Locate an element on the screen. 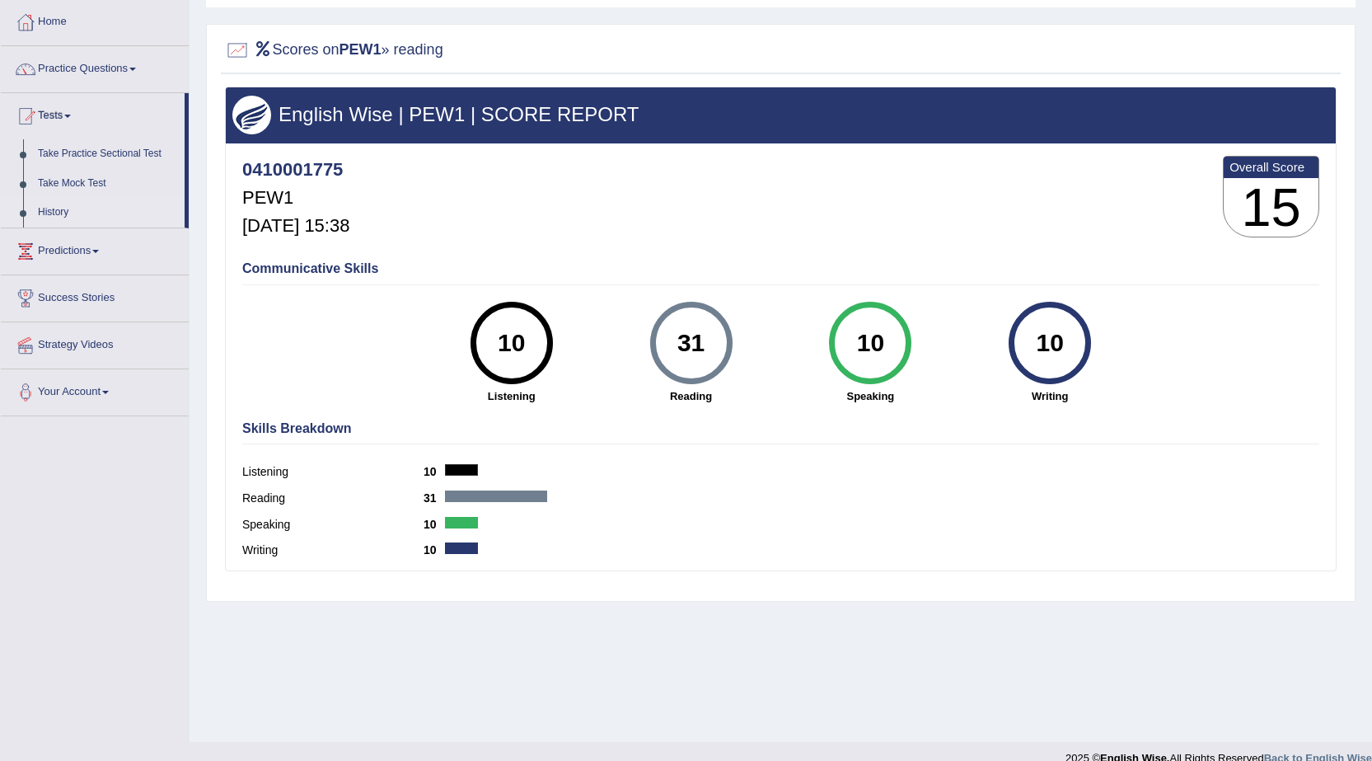  h3: English Wise | PEW1 | SCORE REPORT is located at coordinates (780, 115).